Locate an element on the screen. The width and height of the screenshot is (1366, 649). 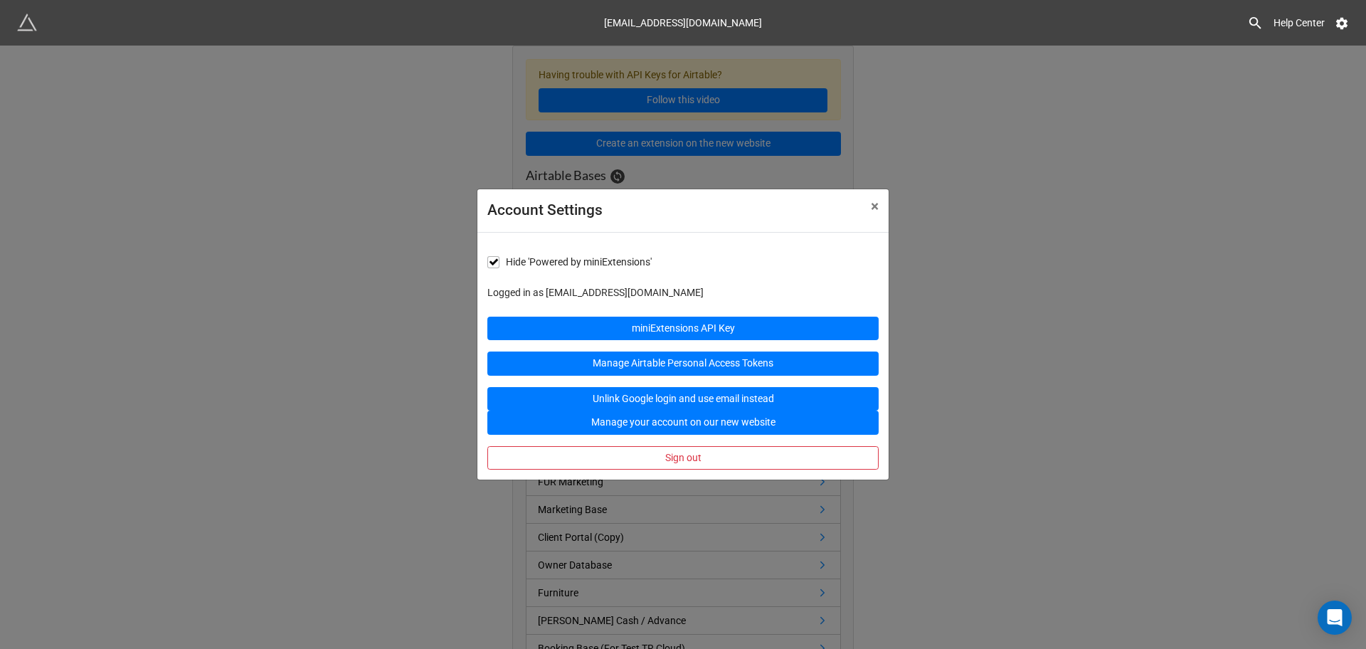
a: miniExtensions API Key is located at coordinates (683, 329).